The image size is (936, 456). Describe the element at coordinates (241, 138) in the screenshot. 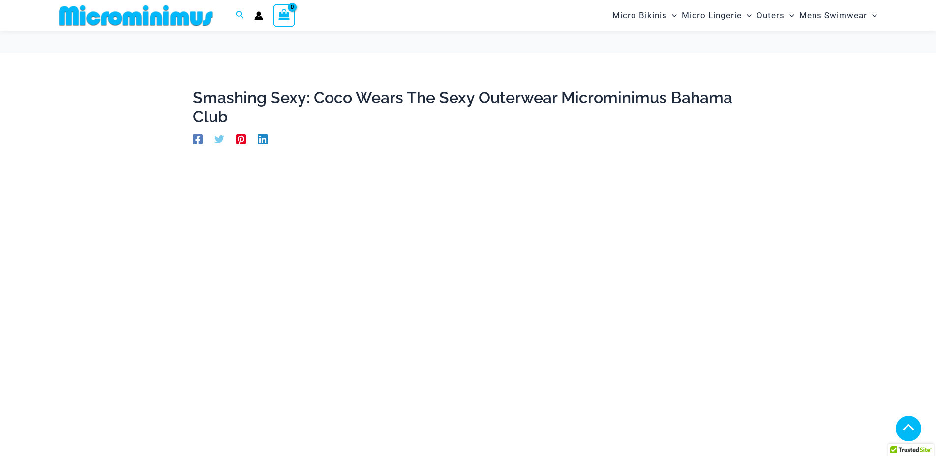

I see `a: Pinterest` at that location.